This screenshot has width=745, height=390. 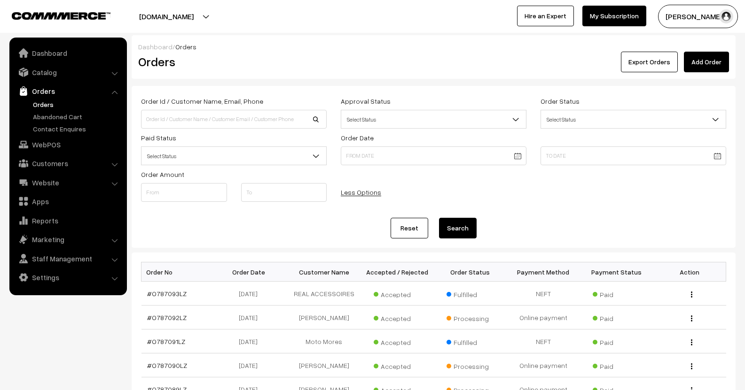 What do you see at coordinates (614, 16) in the screenshot?
I see `a: My Subscription` at bounding box center [614, 16].